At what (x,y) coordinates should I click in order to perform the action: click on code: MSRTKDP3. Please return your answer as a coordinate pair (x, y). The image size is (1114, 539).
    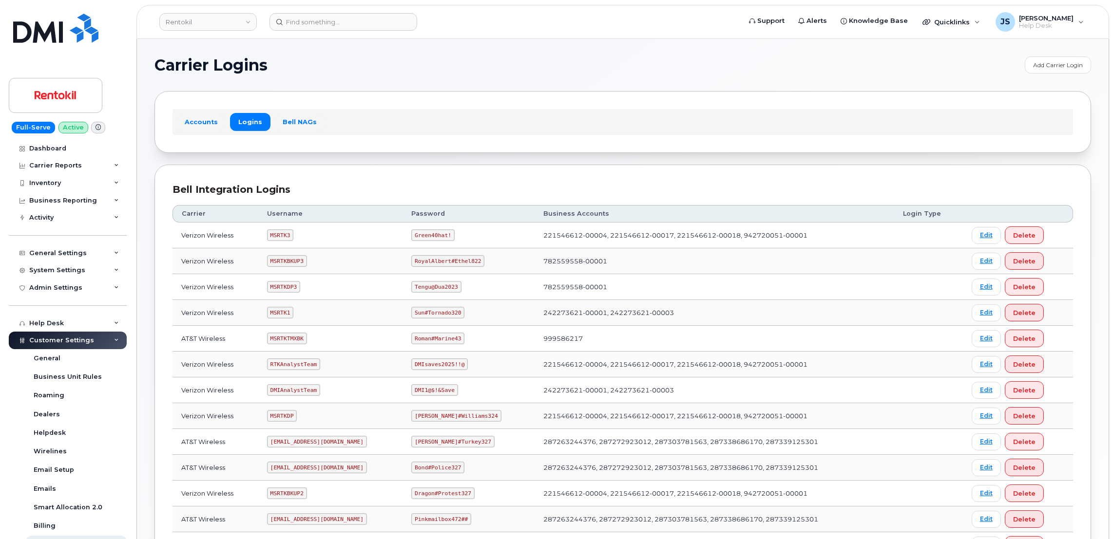
    Looking at the image, I should click on (284, 287).